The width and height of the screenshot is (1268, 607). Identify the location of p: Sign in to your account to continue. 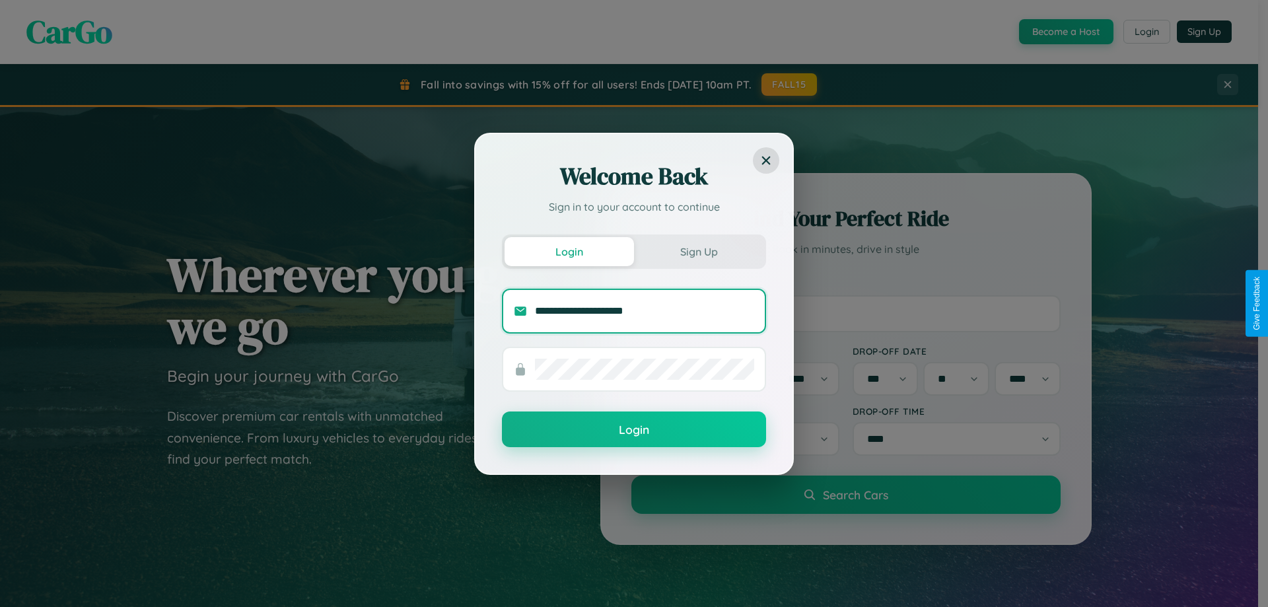
(634, 207).